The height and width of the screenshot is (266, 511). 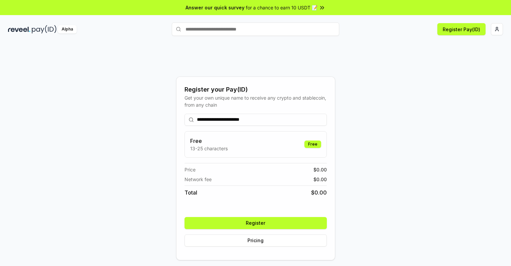 What do you see at coordinates (44, 29) in the screenshot?
I see `img: pay_id` at bounding box center [44, 29].